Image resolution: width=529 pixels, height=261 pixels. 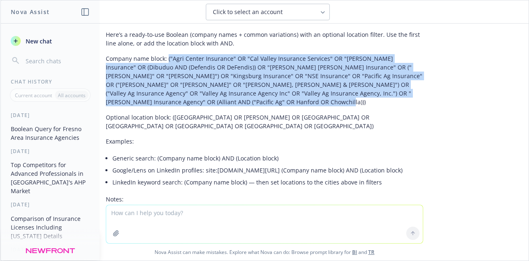 What do you see at coordinates (57, 61) in the screenshot?
I see `input: Search chats` at bounding box center [57, 61].